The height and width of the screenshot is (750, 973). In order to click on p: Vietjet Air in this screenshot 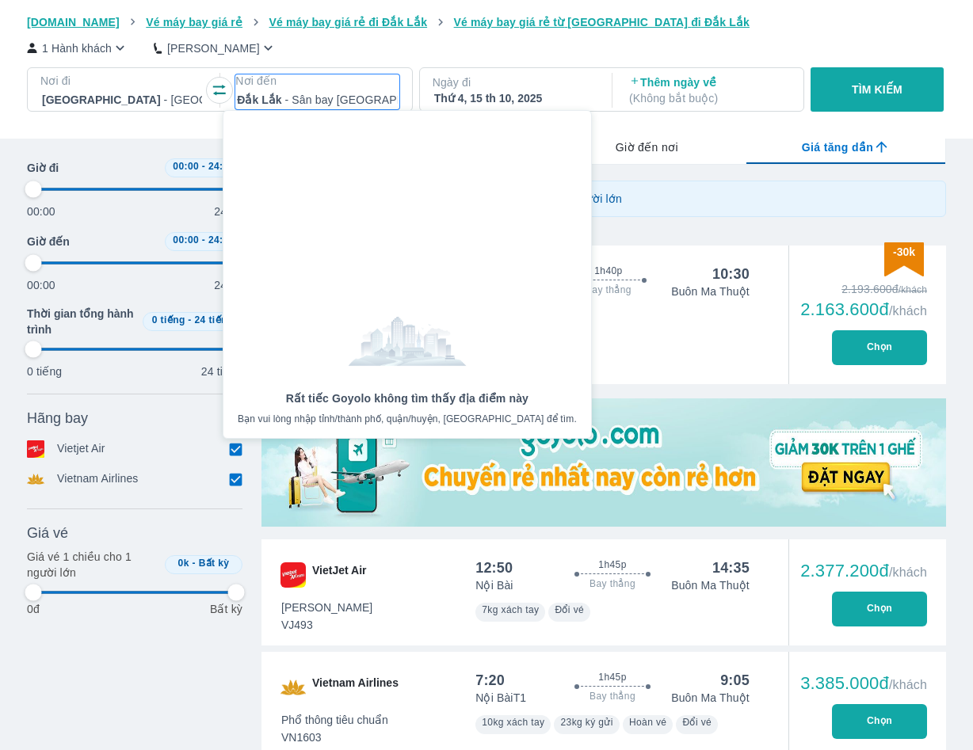, I will do `click(81, 449)`.